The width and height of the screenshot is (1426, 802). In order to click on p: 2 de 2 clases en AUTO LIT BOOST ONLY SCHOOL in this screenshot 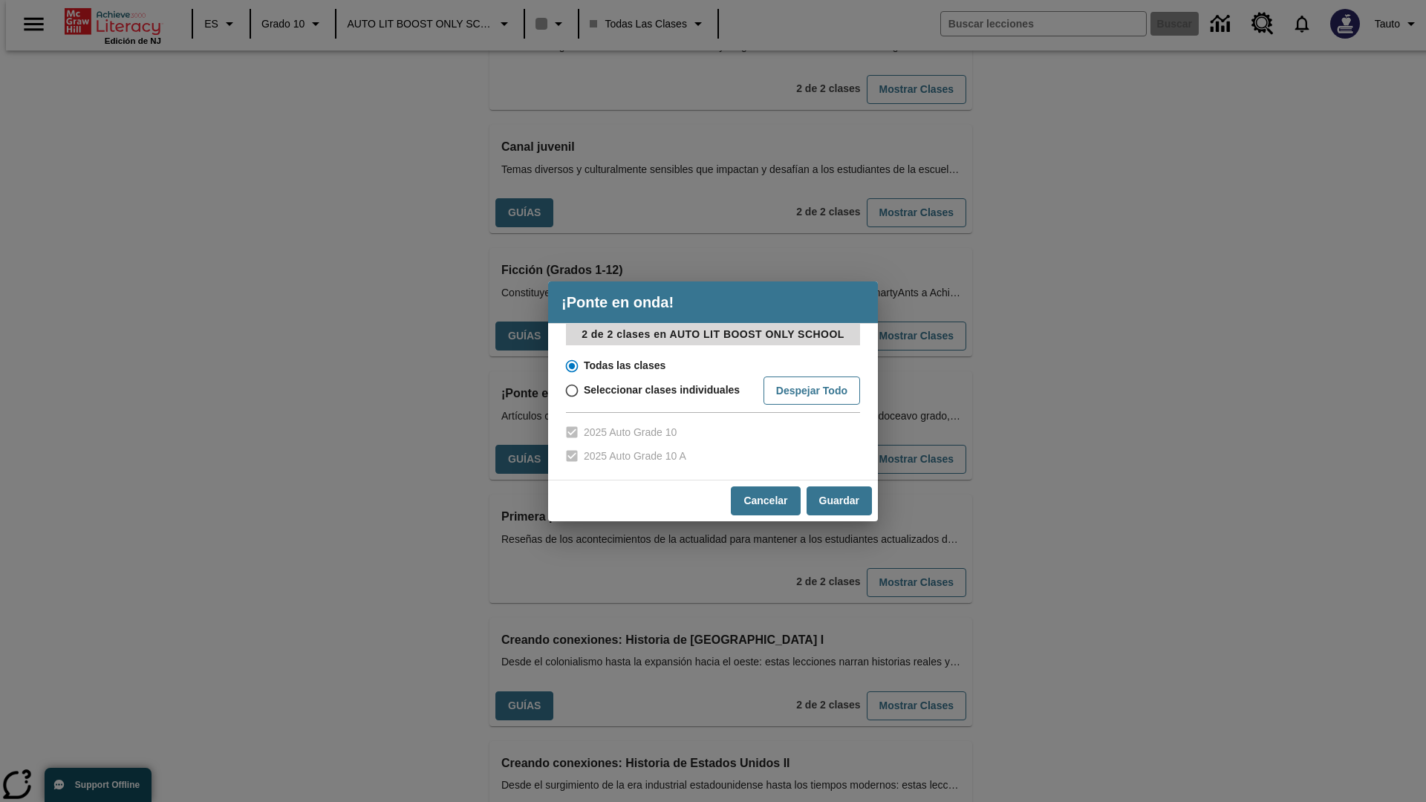, I will do `click(713, 334)`.